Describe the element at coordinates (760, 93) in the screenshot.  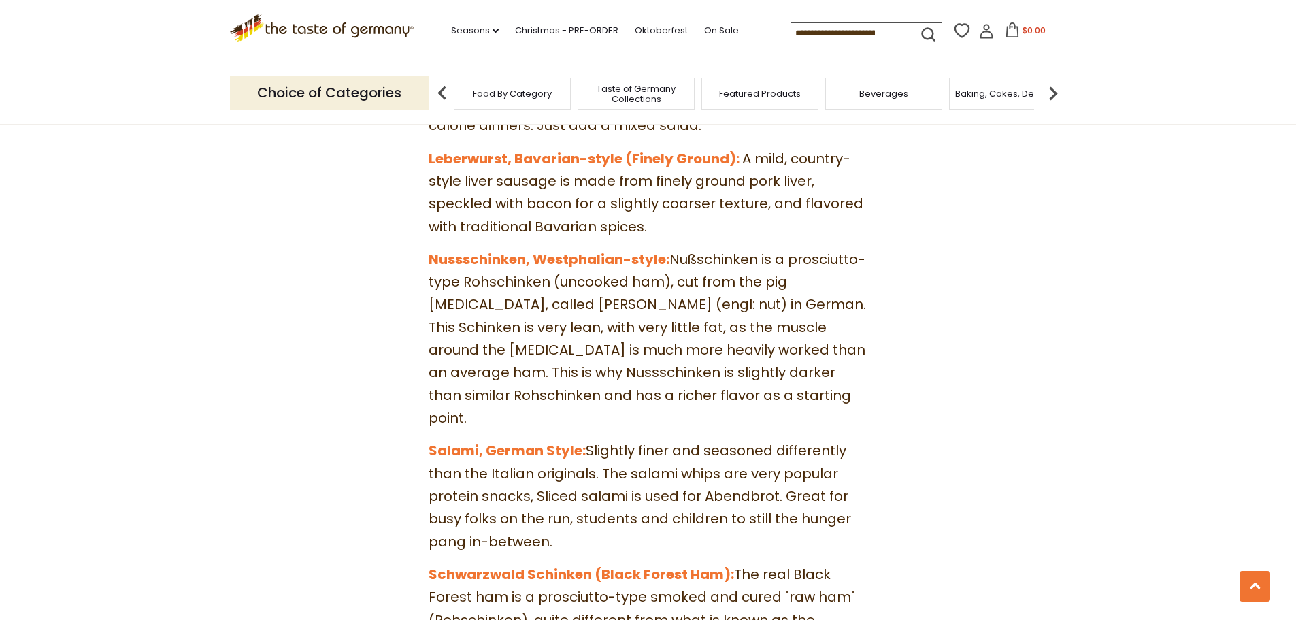
I see `a: Featured Products` at that location.